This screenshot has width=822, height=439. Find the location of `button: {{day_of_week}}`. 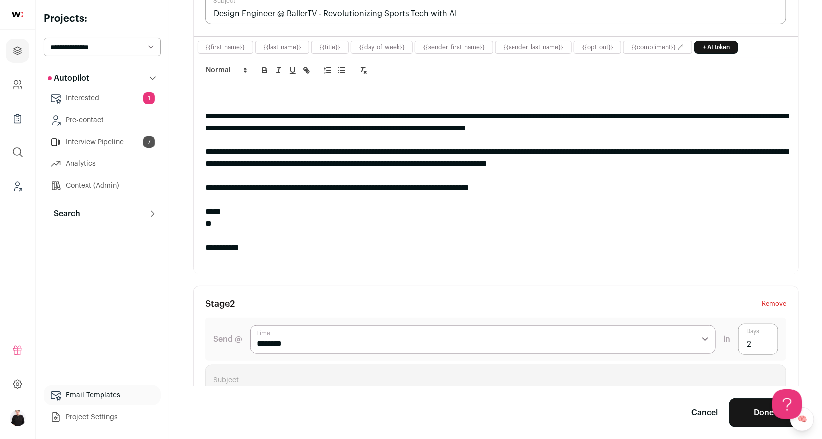

button: {{day_of_week}} is located at coordinates (382, 47).